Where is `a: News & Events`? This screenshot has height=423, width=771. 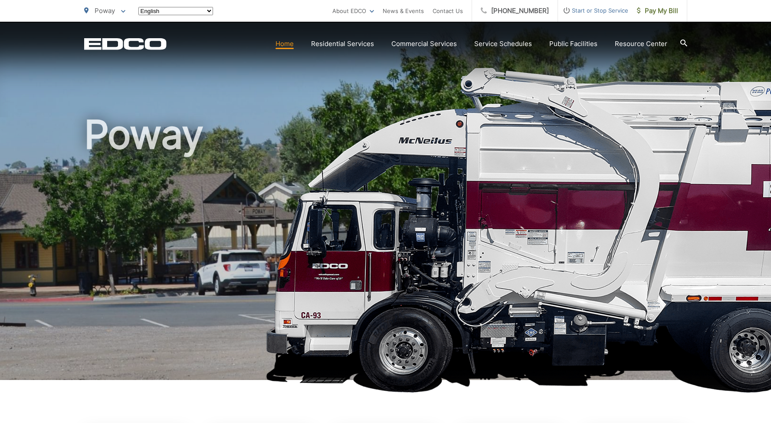 a: News & Events is located at coordinates (403, 11).